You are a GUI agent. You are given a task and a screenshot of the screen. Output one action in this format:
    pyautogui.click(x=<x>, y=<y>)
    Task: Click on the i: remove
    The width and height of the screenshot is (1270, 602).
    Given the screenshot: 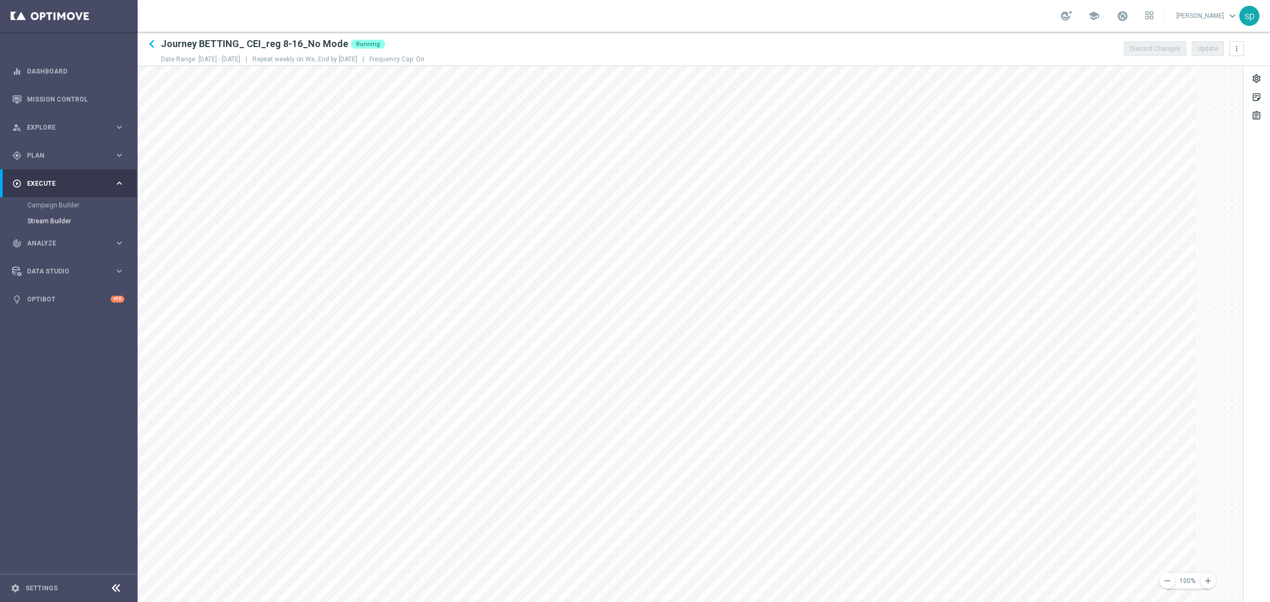 What is the action you would take?
    pyautogui.click(x=1167, y=581)
    